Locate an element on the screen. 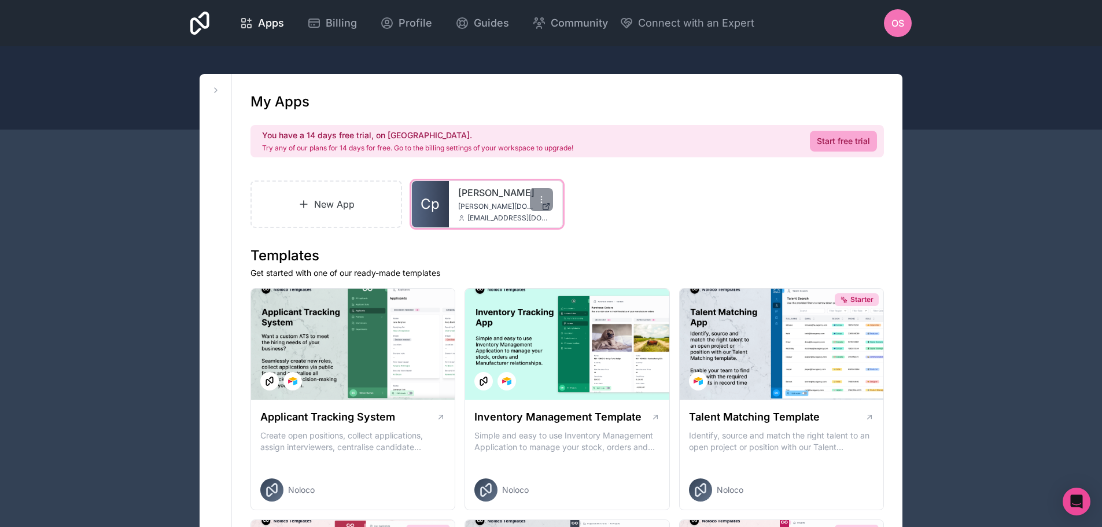 Image resolution: width=1102 pixels, height=527 pixels. span: Connect with an Expert is located at coordinates (696, 23).